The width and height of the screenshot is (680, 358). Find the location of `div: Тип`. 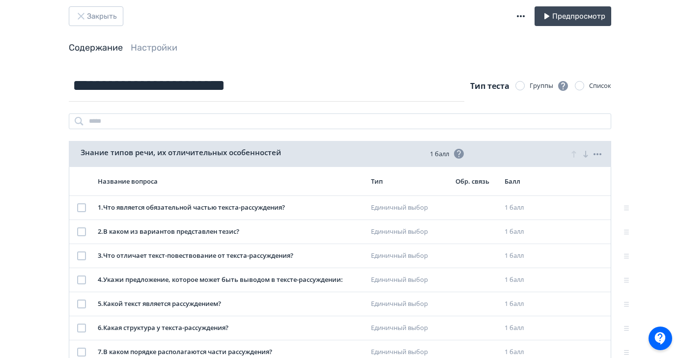

div: Тип is located at coordinates (409, 181).